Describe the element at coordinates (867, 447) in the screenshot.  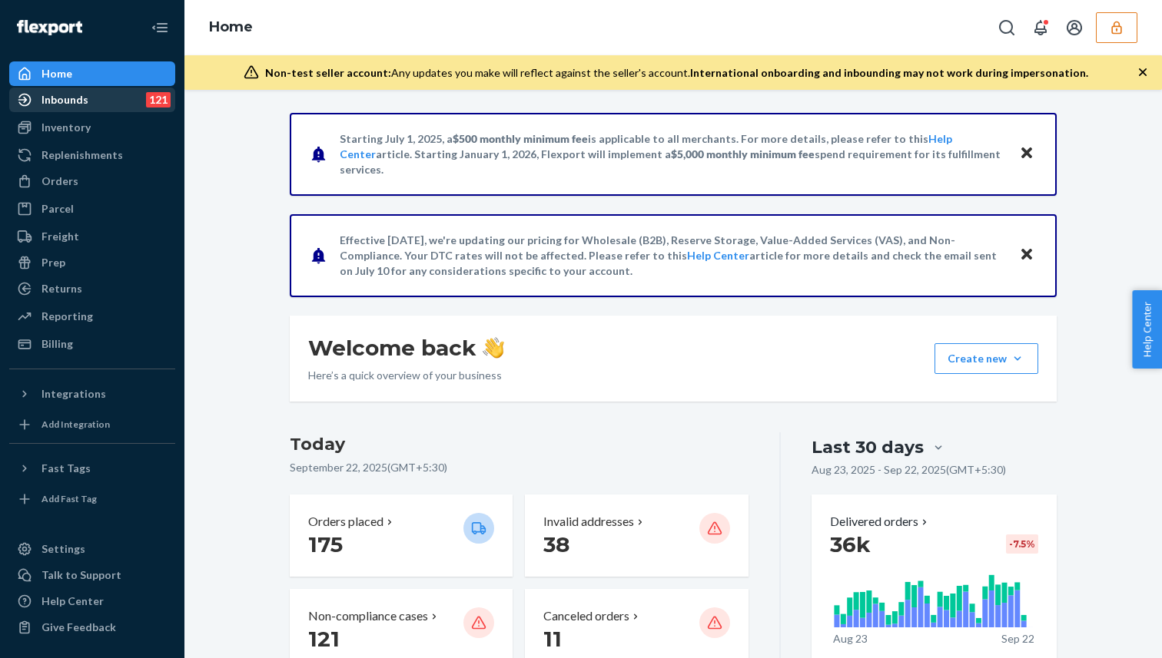
I see `div: Last 30 days` at that location.